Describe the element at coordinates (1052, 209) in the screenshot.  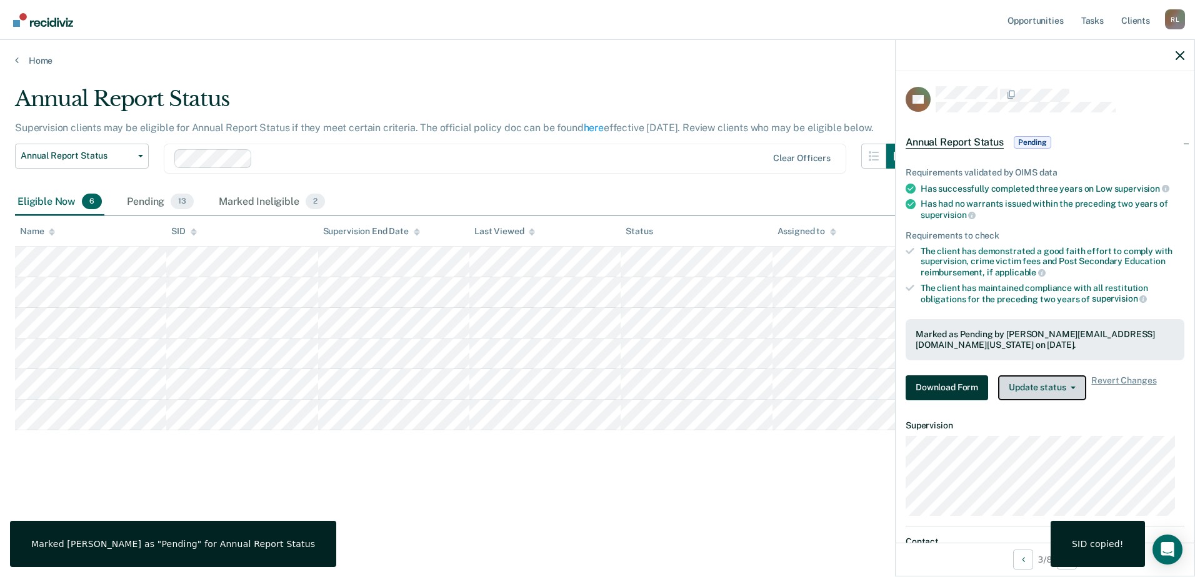
I see `div: Has had no warrants issued within the preceding two years of` at that location.